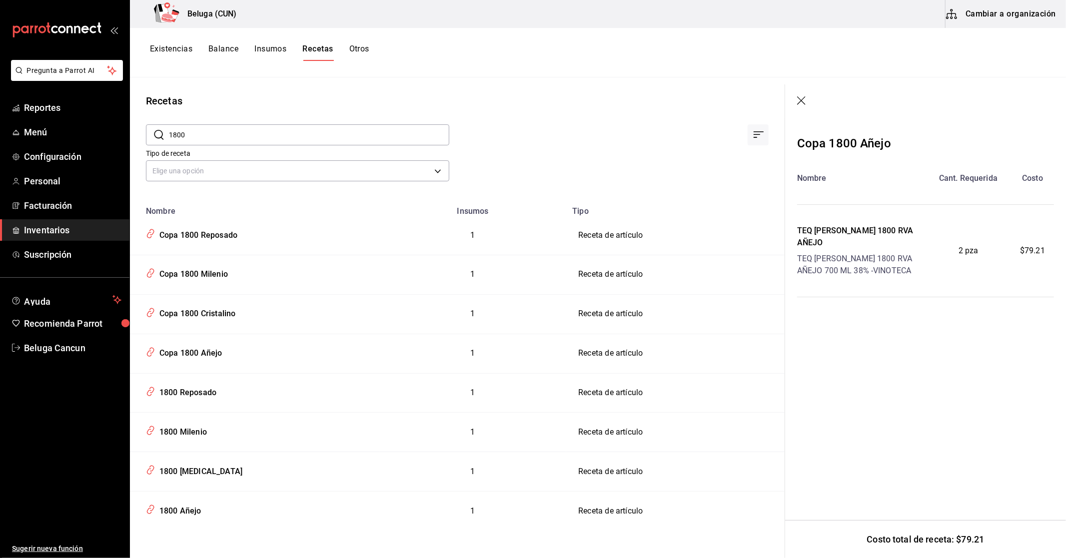 The width and height of the screenshot is (1066, 558). I want to click on button: Pregunta a Parrot AI, so click(67, 70).